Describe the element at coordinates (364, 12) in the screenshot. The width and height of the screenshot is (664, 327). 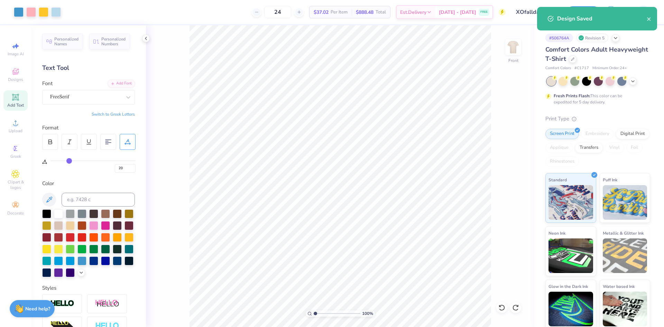
I see `span: $888.48` at that location.